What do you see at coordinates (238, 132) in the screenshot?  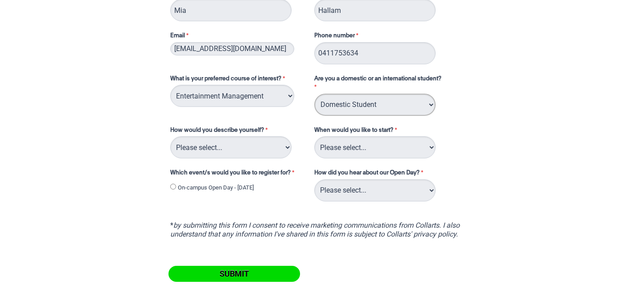 I see `label: How would you describe yourself?` at bounding box center [238, 132].